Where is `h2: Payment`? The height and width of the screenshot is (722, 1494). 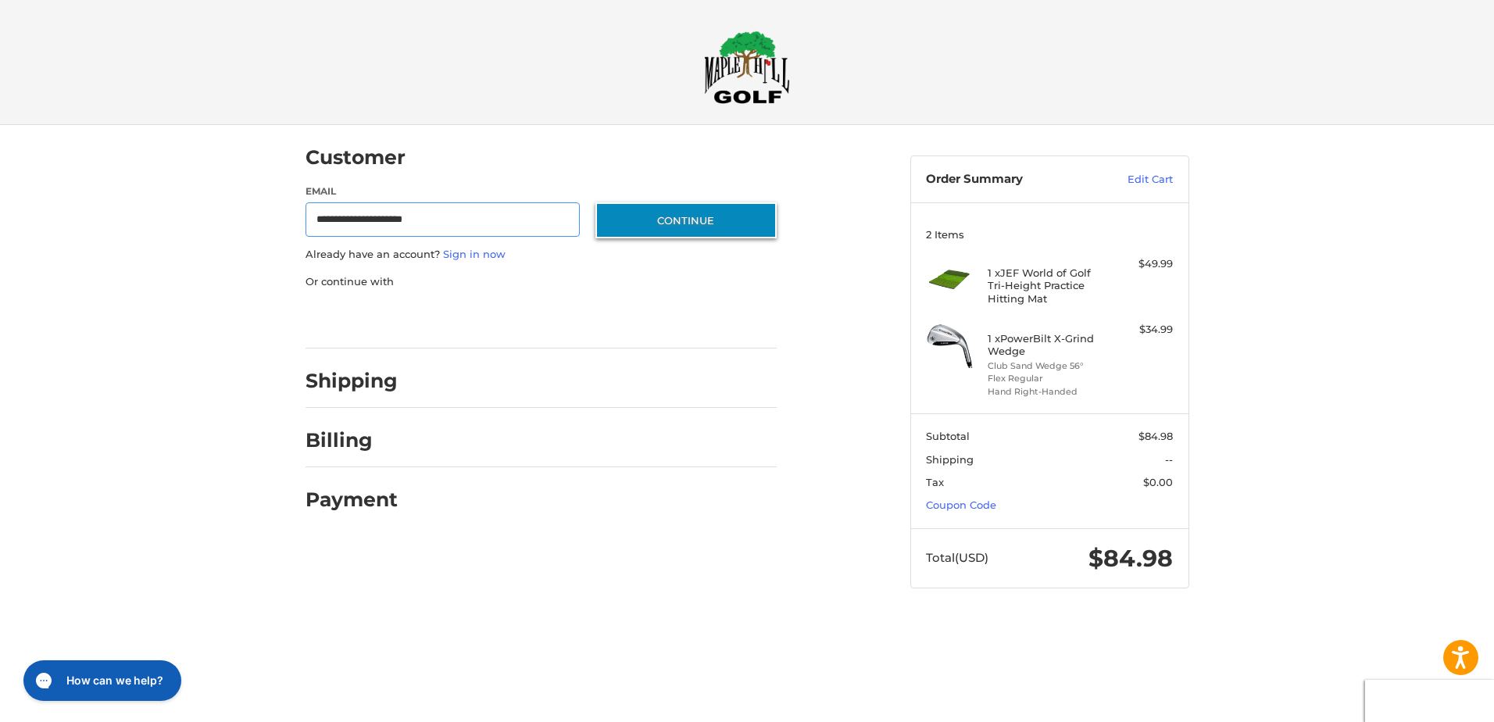 h2: Payment is located at coordinates (352, 499).